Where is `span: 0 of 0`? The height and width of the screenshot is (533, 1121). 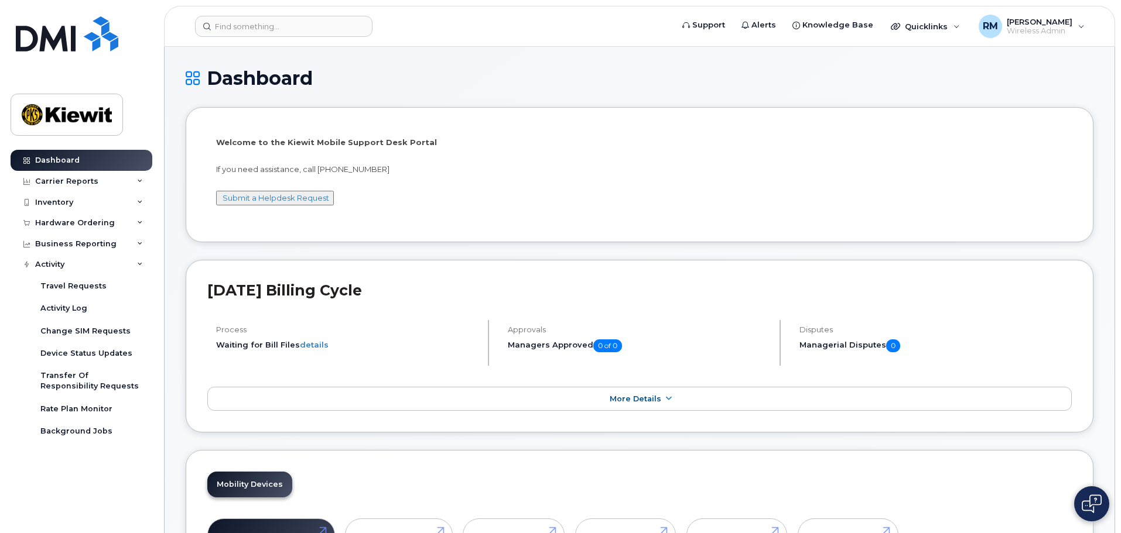 span: 0 of 0 is located at coordinates (607, 346).